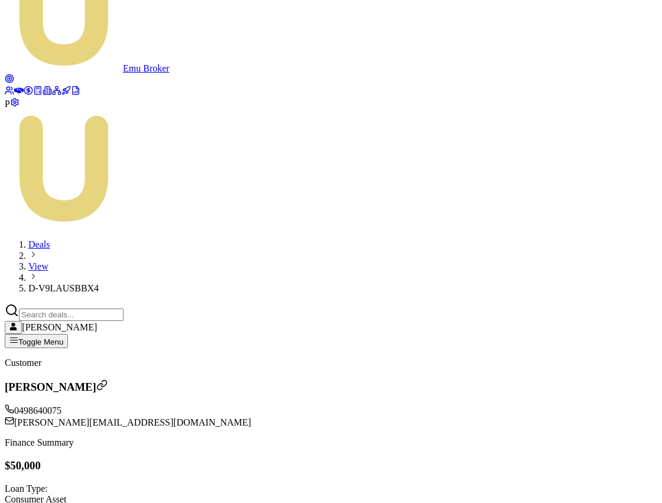 This screenshot has height=503, width=662. What do you see at coordinates (331, 466) in the screenshot?
I see `h3: $50,000` at bounding box center [331, 466].